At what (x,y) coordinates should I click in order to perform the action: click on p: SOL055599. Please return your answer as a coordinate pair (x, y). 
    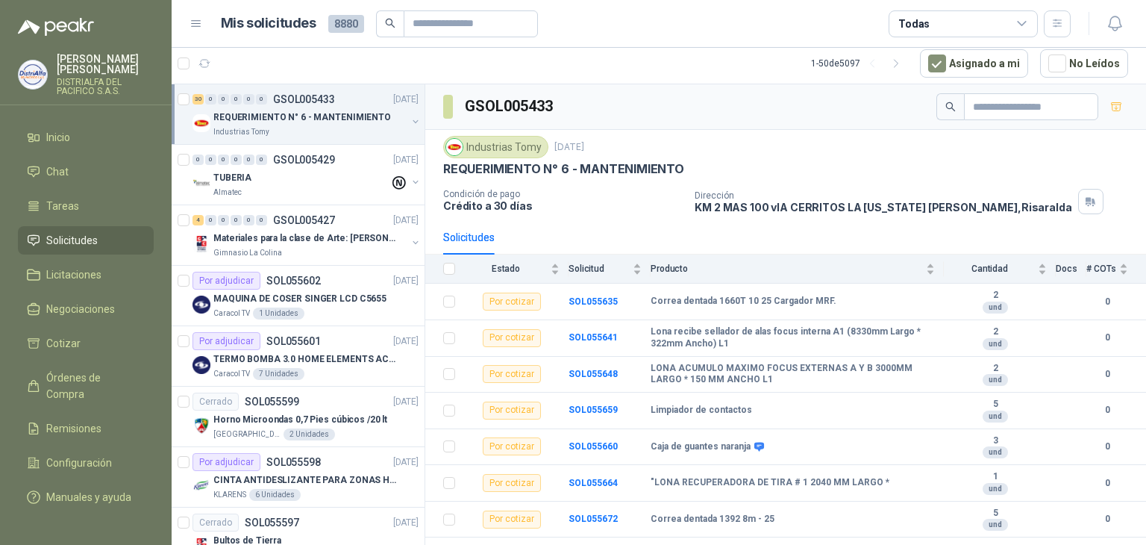
    Looking at the image, I should click on (272, 401).